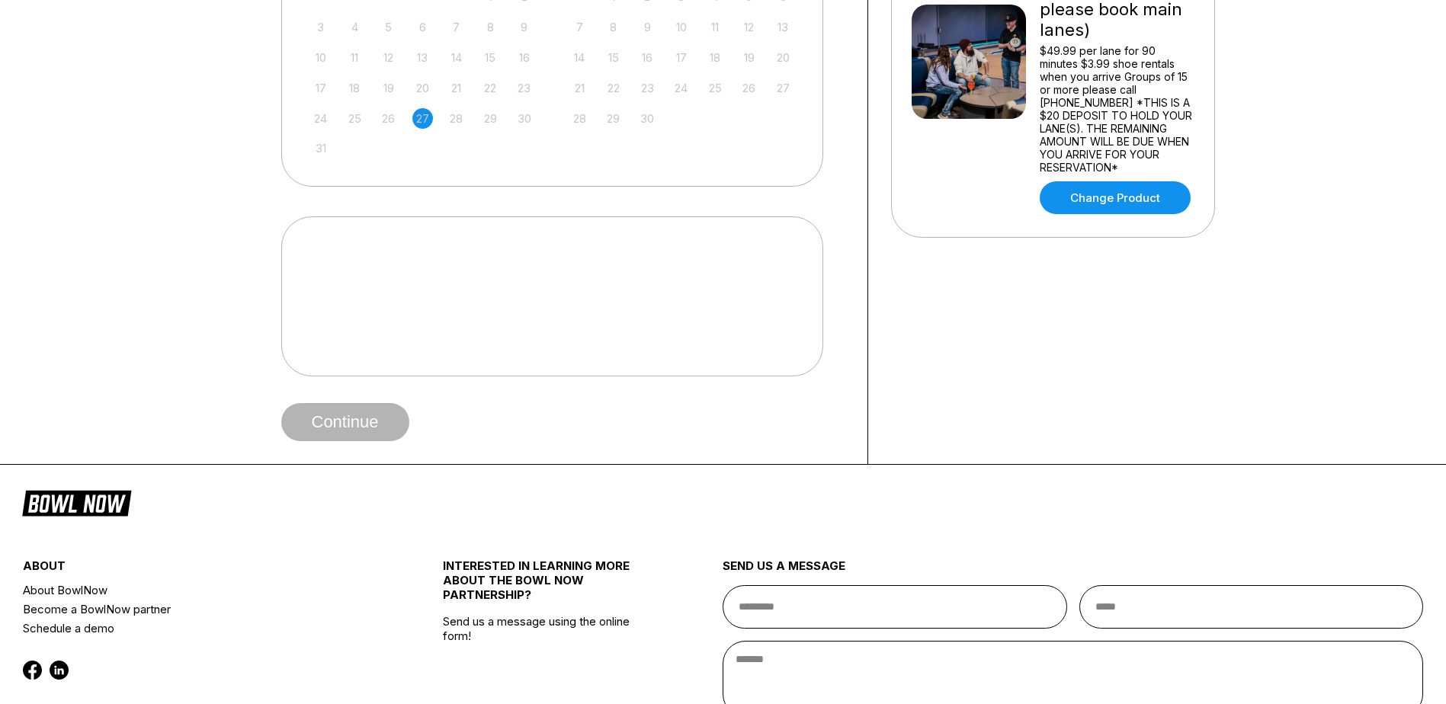 The image size is (1446, 704). What do you see at coordinates (490, 88) in the screenshot?
I see `div: Not available Friday, August 22nd, 2025` at bounding box center [490, 88].